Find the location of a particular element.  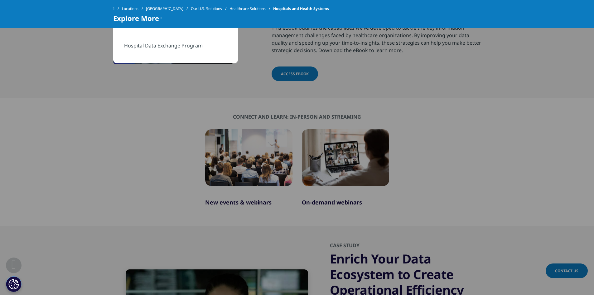

div: This eBook outlines the capabilities we’ve developed to tackle the key information management cha... is located at coordinates (376, 45).